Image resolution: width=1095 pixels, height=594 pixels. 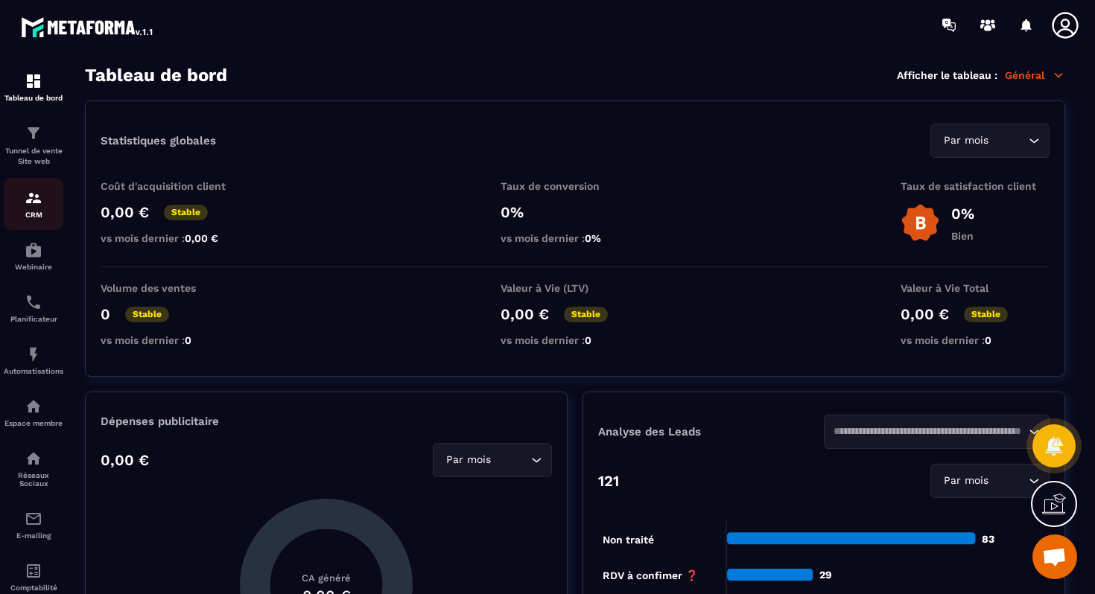 I want to click on a: emailemailE-mailing, so click(x=34, y=525).